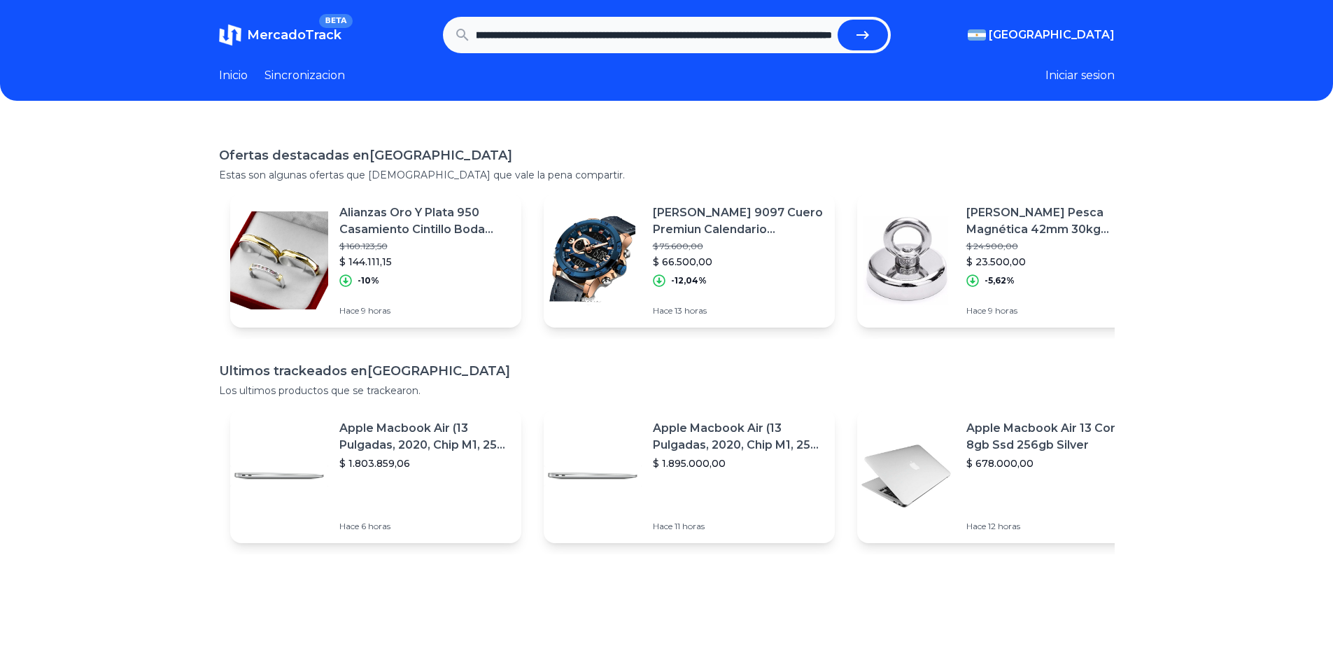 This screenshot has height=651, width=1333. Describe the element at coordinates (1080, 76) in the screenshot. I see `button: Iniciar sesion` at that location.